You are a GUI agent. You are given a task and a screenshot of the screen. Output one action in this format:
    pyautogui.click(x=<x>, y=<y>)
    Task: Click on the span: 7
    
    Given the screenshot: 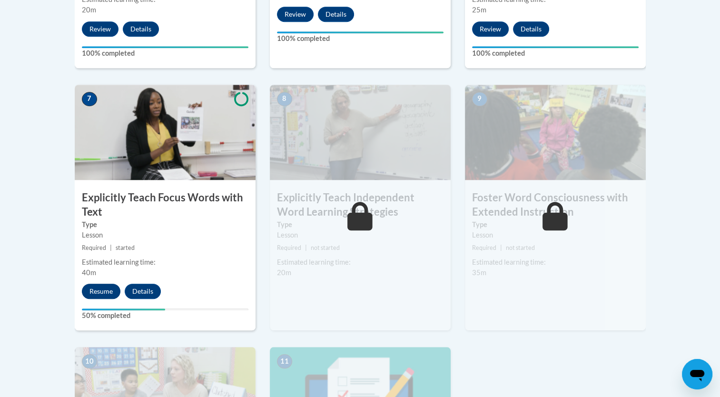 What is the action you would take?
    pyautogui.click(x=90, y=99)
    